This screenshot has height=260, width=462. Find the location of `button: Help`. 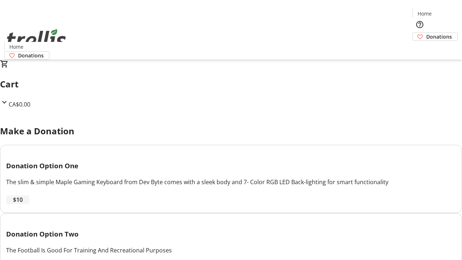

button: Help is located at coordinates (420, 25).